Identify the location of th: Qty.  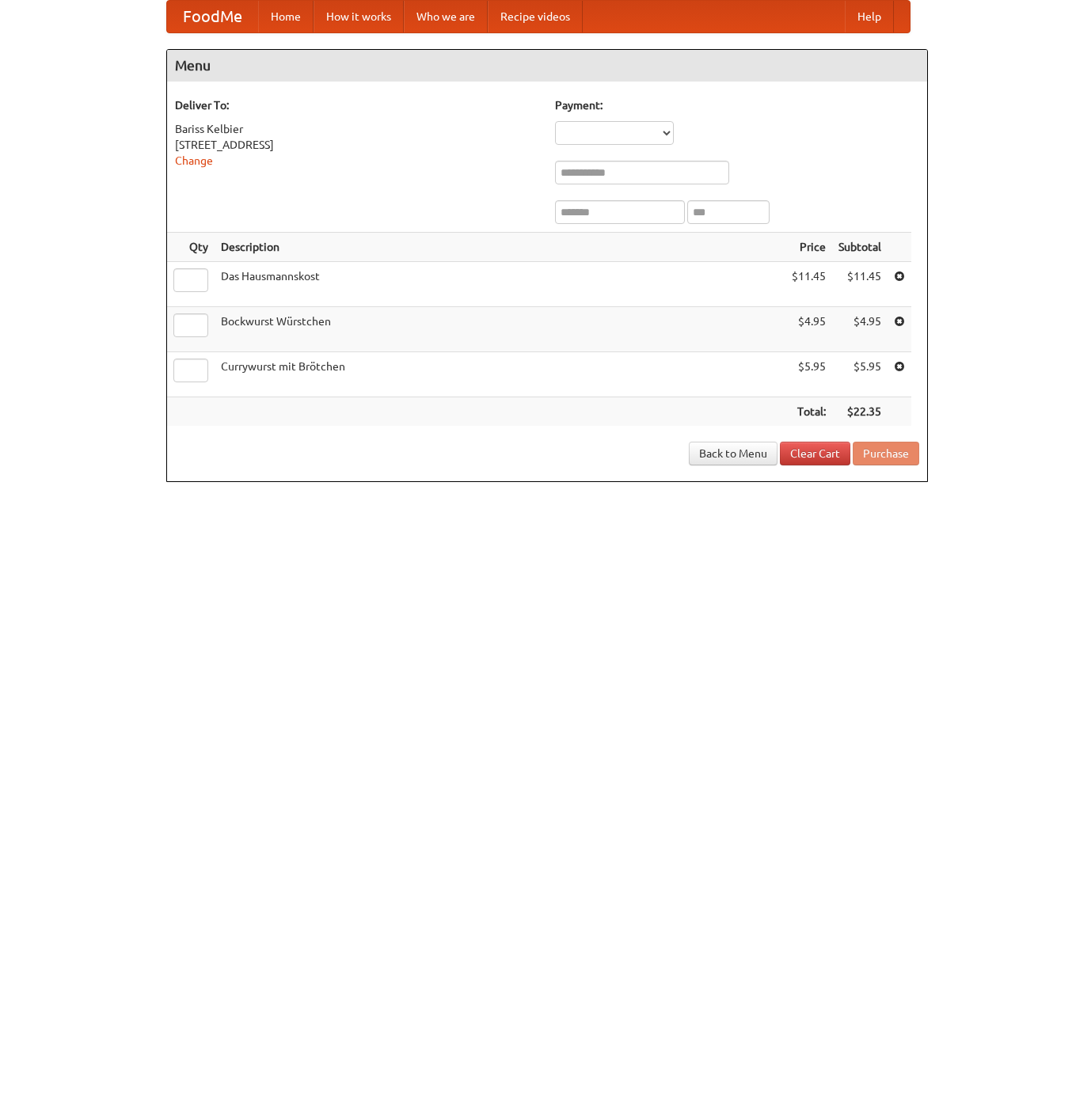
(191, 247).